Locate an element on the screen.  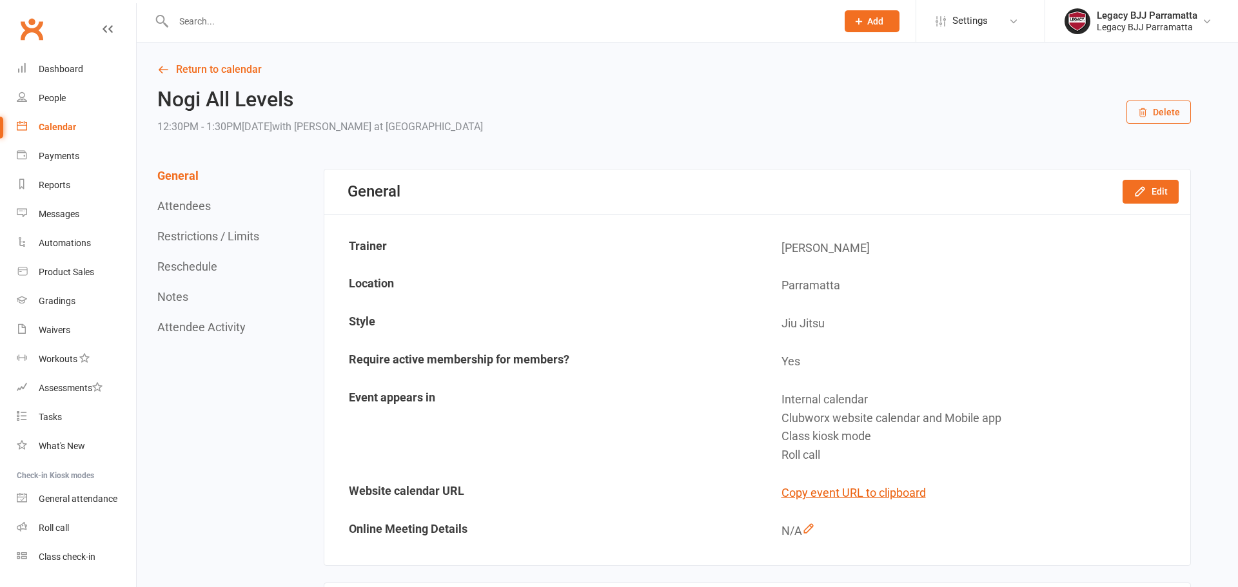
td: Online Meeting Details is located at coordinates (541, 531).